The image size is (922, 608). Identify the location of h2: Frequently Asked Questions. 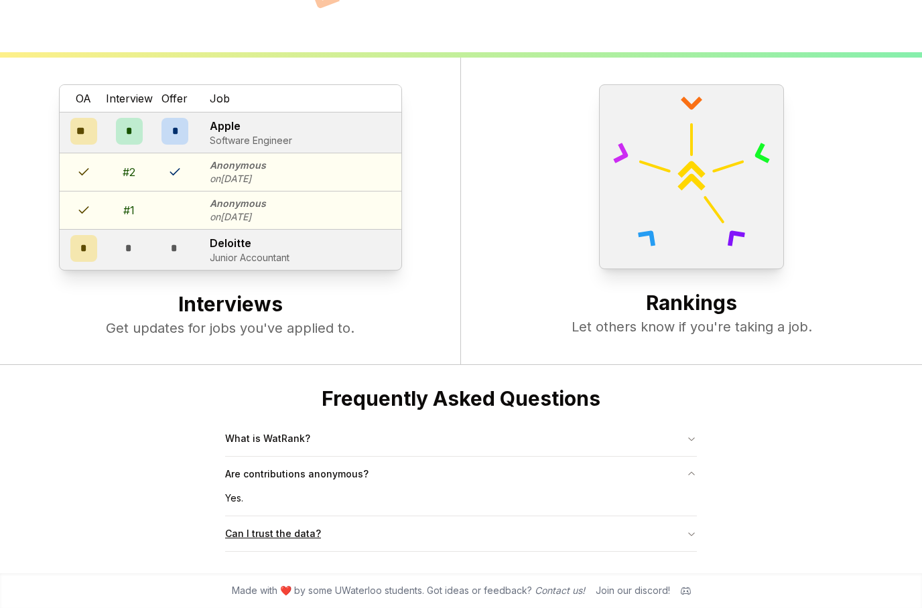
(461, 399).